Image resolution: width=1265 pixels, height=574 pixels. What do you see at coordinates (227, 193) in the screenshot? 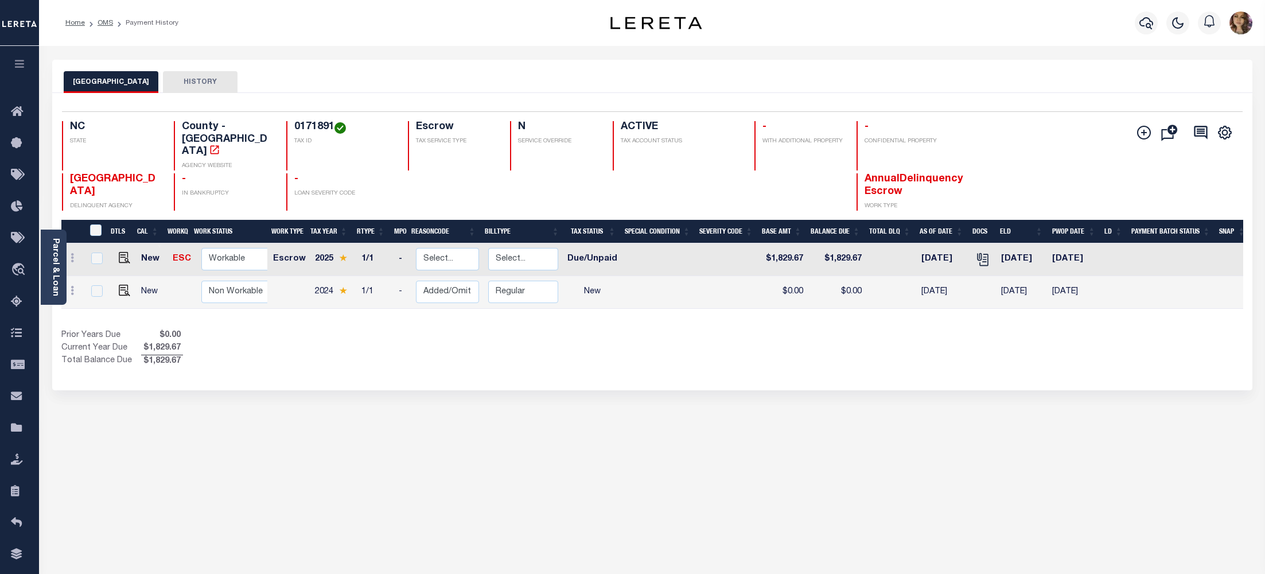
I see `p: IN BANKRUPTCY` at bounding box center [227, 193].